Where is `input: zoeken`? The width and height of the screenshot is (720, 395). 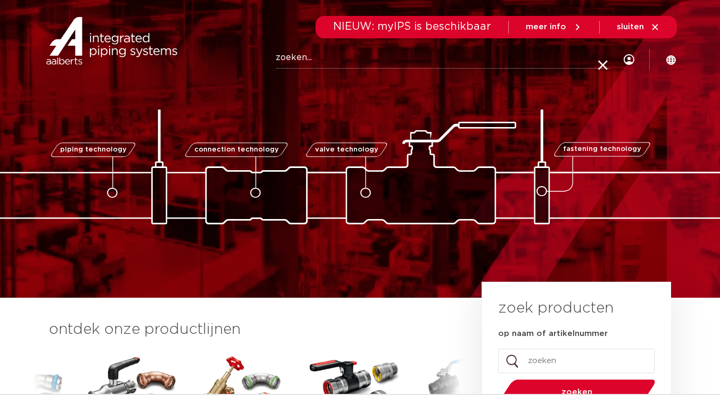
input: zoeken is located at coordinates (576, 361).